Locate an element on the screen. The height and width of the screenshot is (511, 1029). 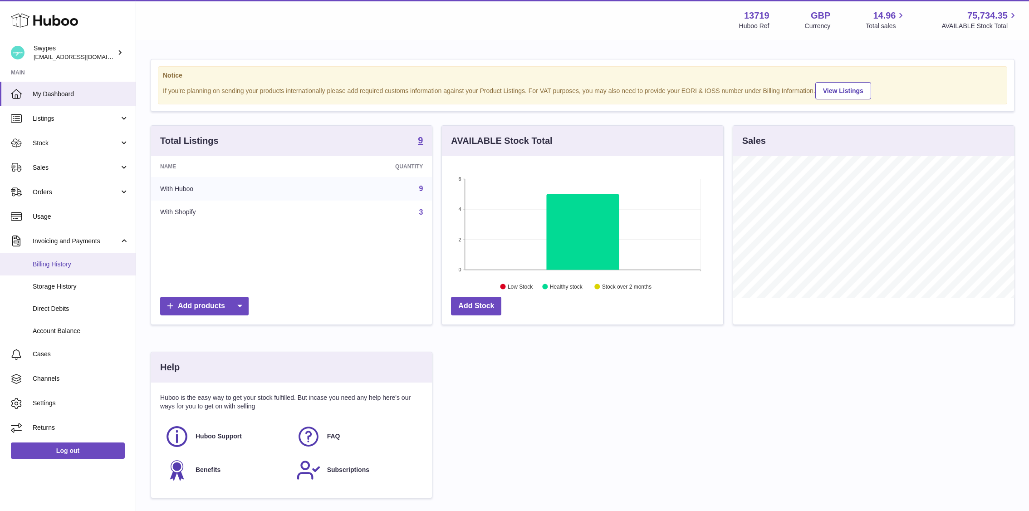
span: Usage is located at coordinates (81, 216).